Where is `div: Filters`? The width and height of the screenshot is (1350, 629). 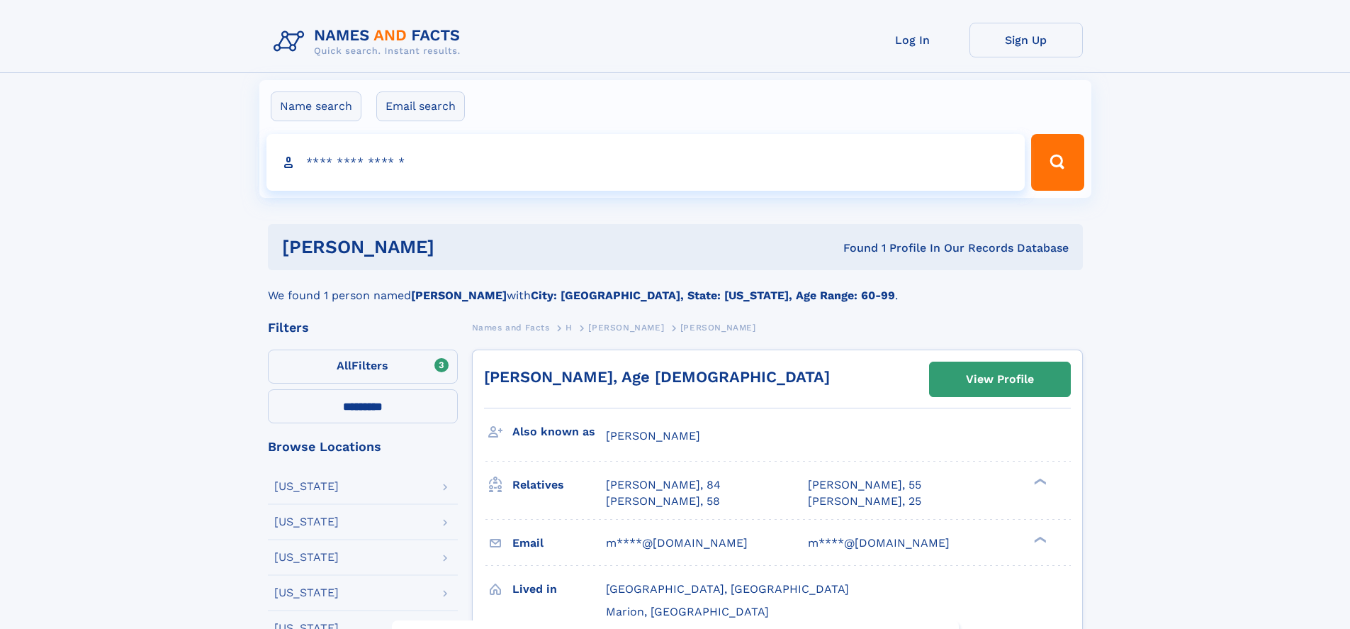 div: Filters is located at coordinates (363, 327).